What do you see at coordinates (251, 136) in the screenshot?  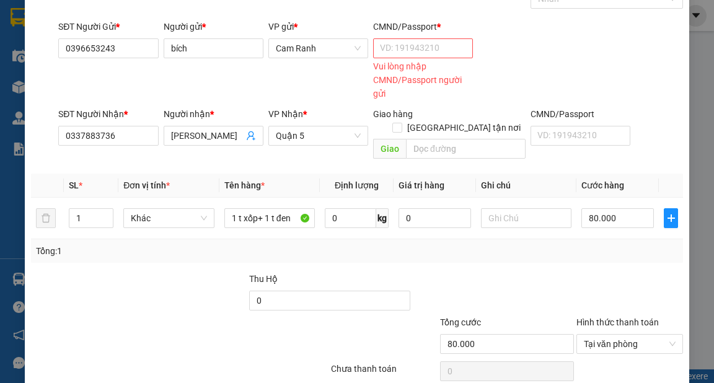 I see `span: user-add` at bounding box center [251, 136].